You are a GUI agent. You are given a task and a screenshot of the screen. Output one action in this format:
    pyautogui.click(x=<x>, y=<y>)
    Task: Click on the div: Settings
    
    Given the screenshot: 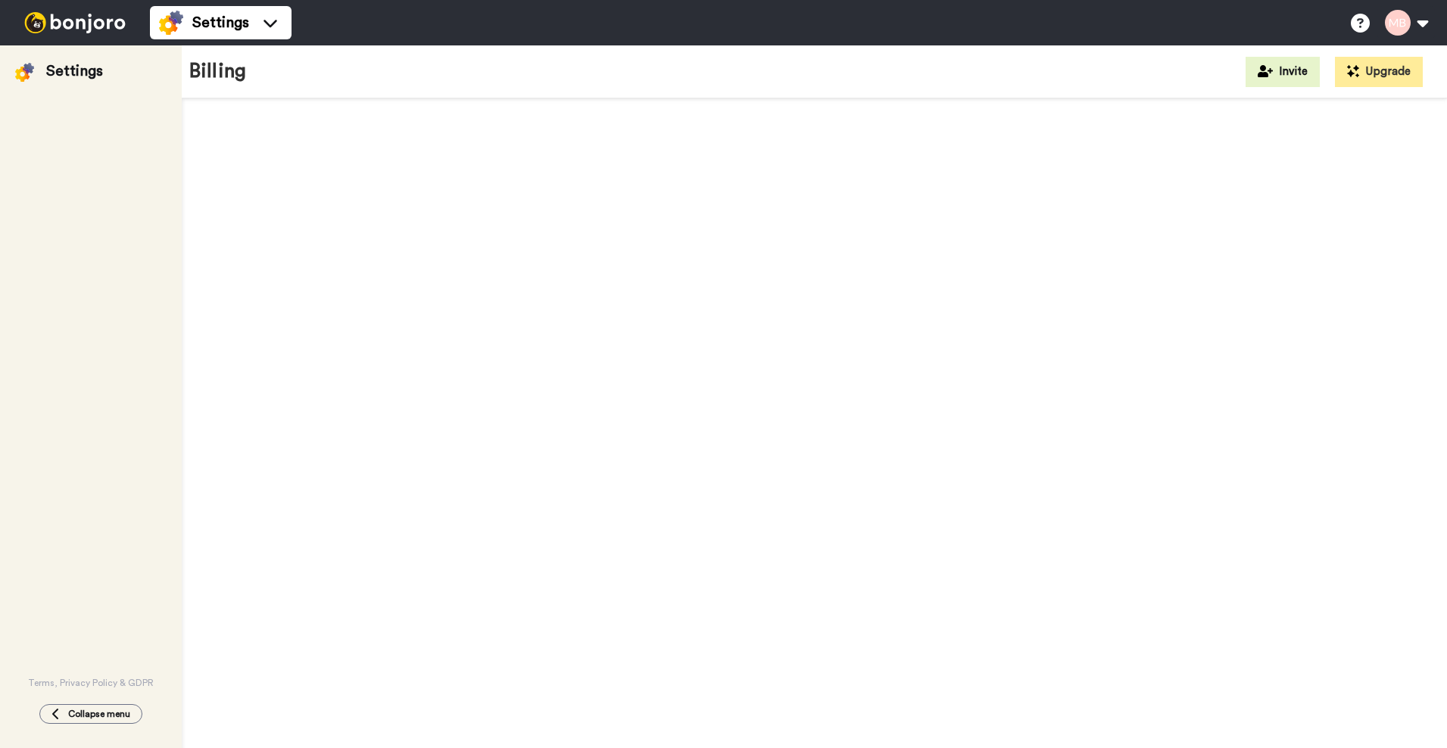 What is the action you would take?
    pyautogui.click(x=74, y=71)
    